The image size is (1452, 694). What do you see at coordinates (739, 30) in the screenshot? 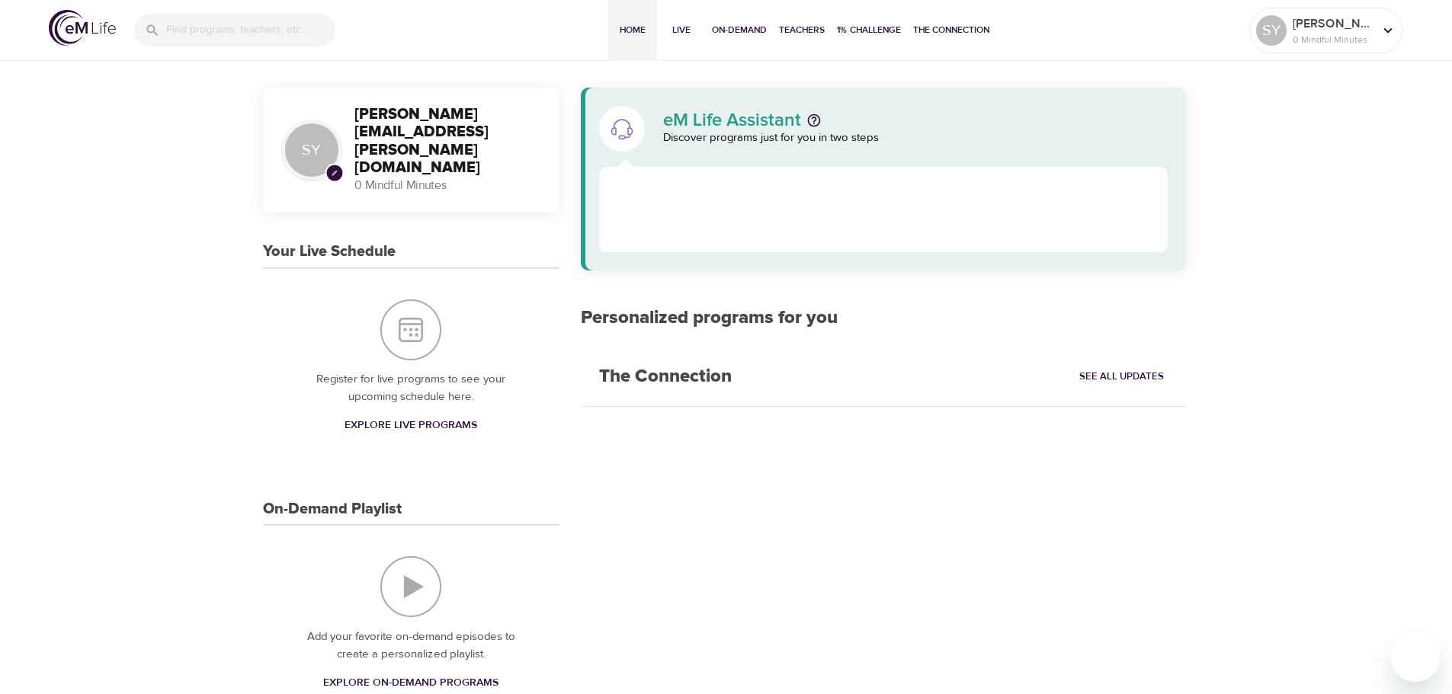
I see `span: On-Demand` at bounding box center [739, 30].